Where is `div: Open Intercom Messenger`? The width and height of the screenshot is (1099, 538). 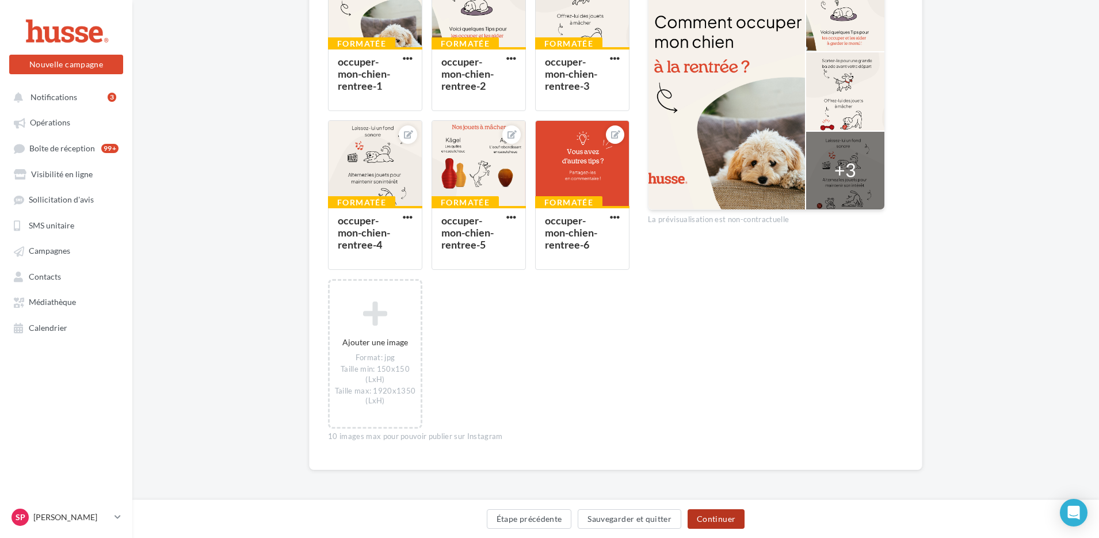 div: Open Intercom Messenger is located at coordinates (1073, 513).